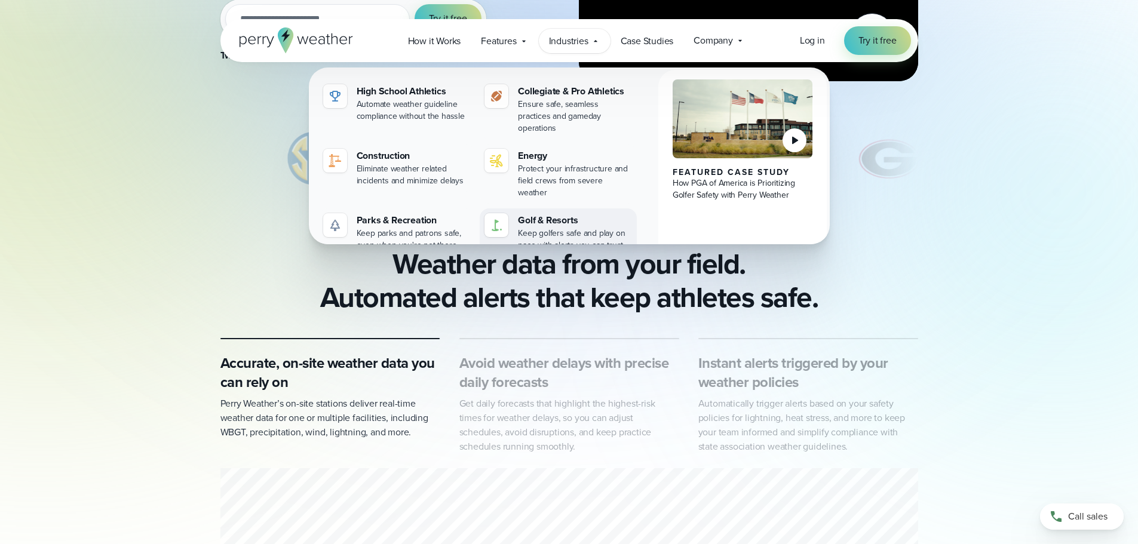 The height and width of the screenshot is (544, 1138). Describe the element at coordinates (397, 103) in the screenshot. I see `a: High School Athletics Automate weather guideline compliance without the hassle` at that location.